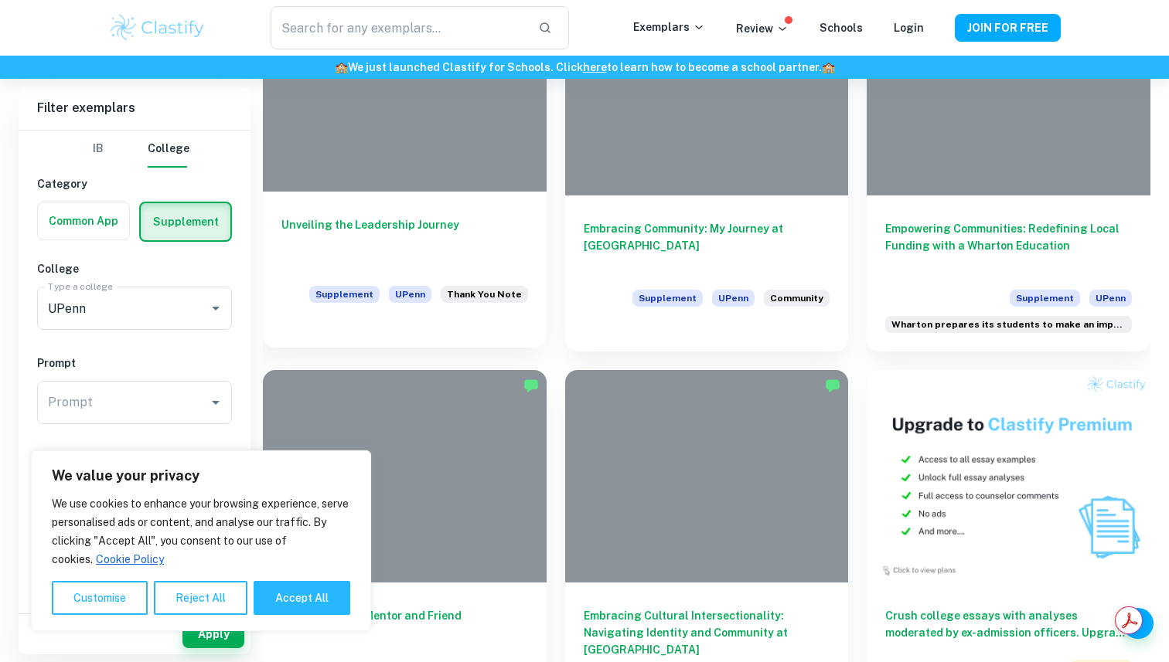 The height and width of the screenshot is (662, 1169). Describe the element at coordinates (1008, 325) in the screenshot. I see `span: Wharton prepares its students to make an impact by applying business method` at that location.